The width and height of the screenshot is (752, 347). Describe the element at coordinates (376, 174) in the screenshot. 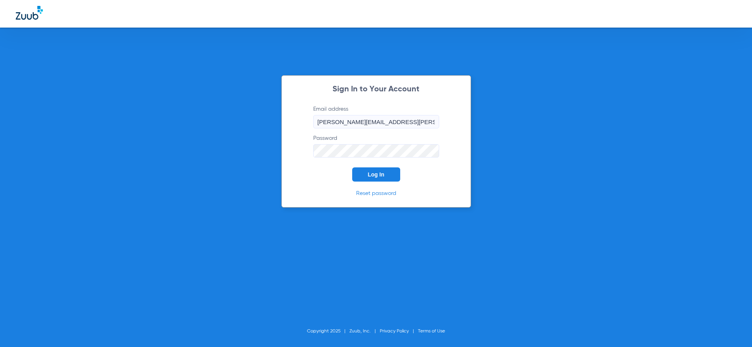

I see `span: Log In` at that location.